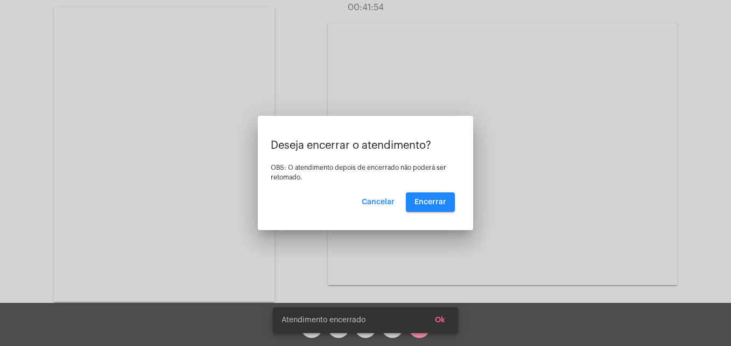 This screenshot has height=346, width=731. I want to click on span: Atendimento encerrado, so click(324, 320).